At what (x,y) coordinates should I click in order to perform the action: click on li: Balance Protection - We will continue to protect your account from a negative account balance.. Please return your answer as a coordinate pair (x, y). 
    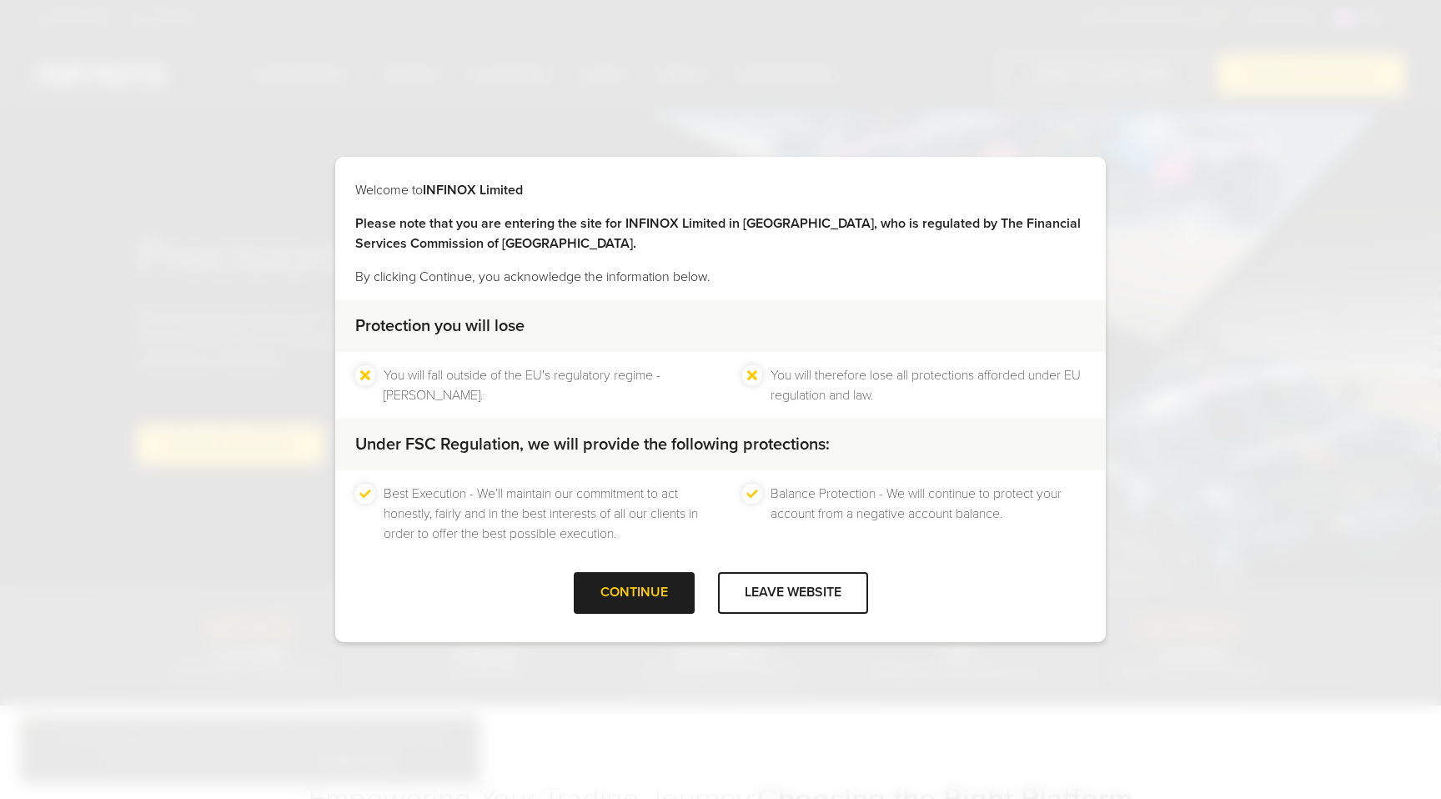
    Looking at the image, I should click on (928, 514).